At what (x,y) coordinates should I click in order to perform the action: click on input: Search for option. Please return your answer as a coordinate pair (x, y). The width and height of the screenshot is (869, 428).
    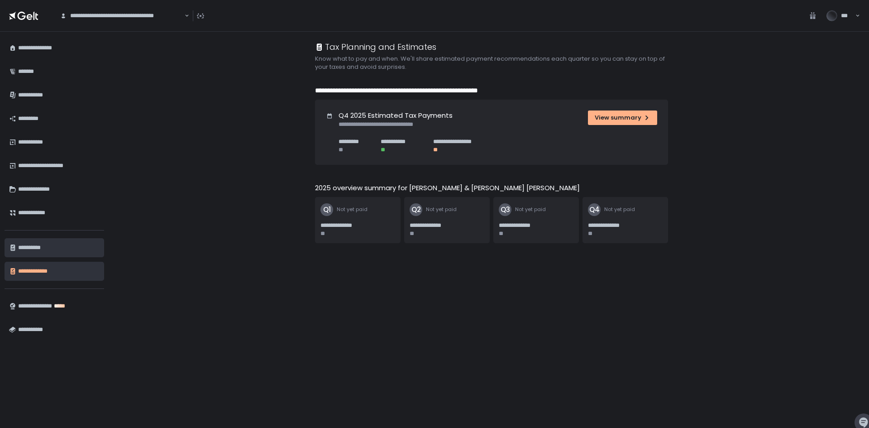
    Looking at the image, I should click on (183, 16).